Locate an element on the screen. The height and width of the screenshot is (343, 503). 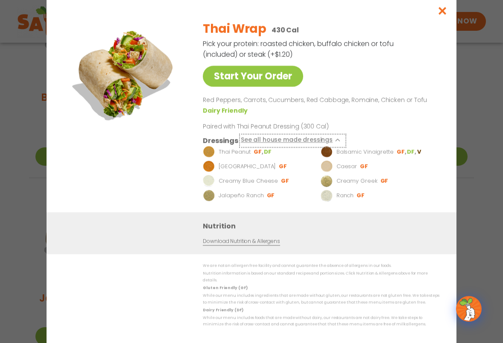
p: Red Peppers, Carrots, Cucumbers, Red Cabbage, Romaine, Chicken or Tofu is located at coordinates (319, 100).